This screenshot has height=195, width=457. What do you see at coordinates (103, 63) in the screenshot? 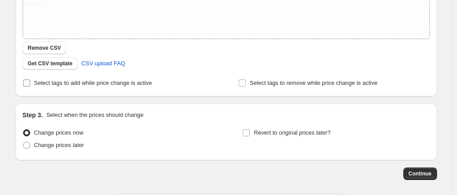
I see `span: CSV upload FAQ` at bounding box center [103, 63].